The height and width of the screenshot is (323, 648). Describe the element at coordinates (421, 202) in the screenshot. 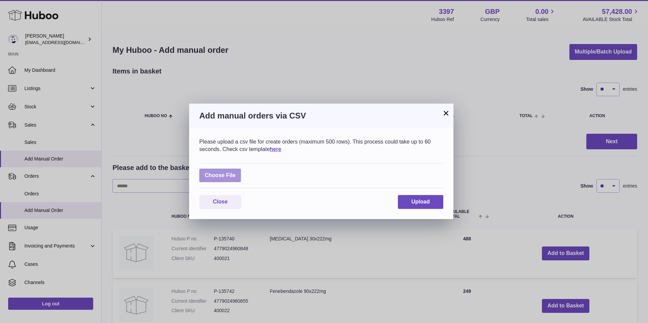

I see `button: Upload` at that location.